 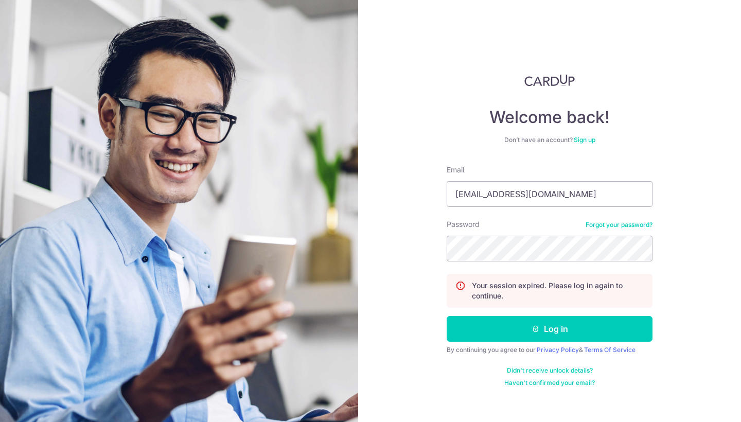 I want to click on a: Forgot your password?, so click(x=619, y=225).